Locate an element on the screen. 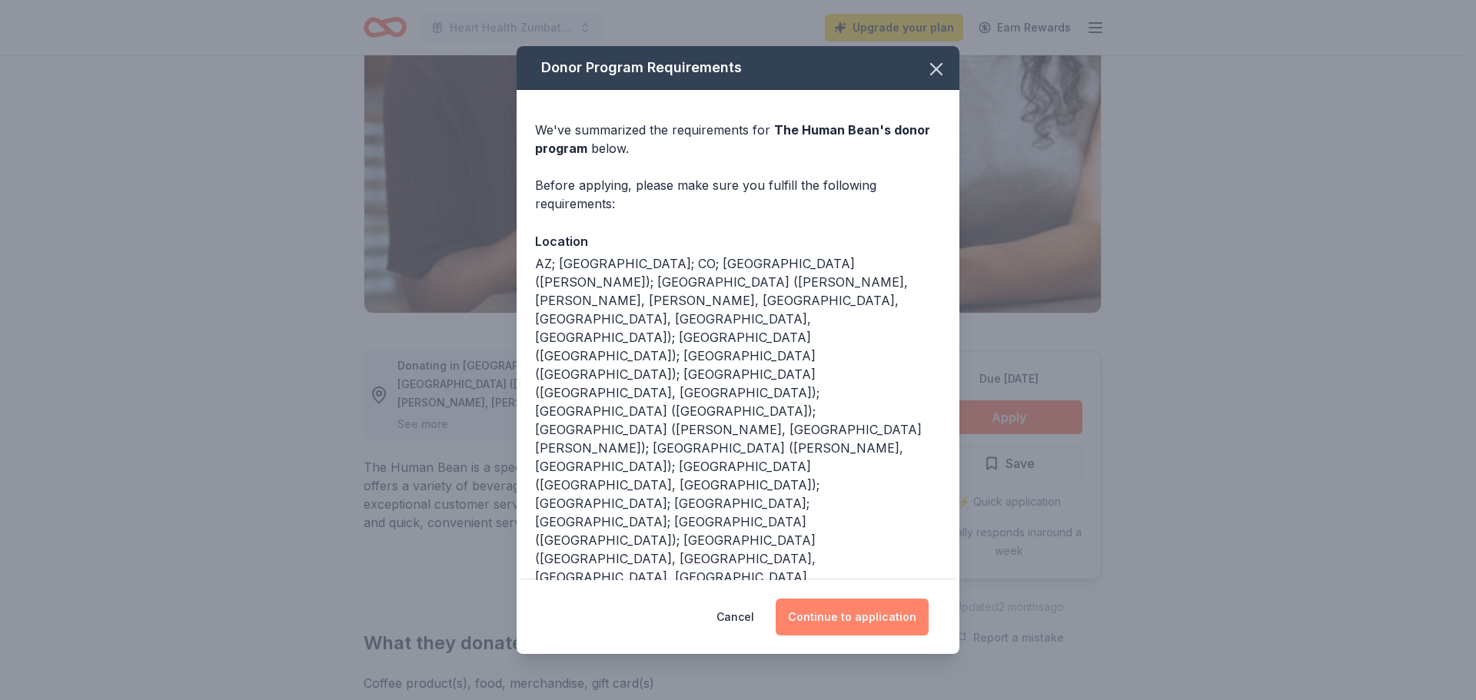  div: Donor Program Requirements is located at coordinates (738, 68).